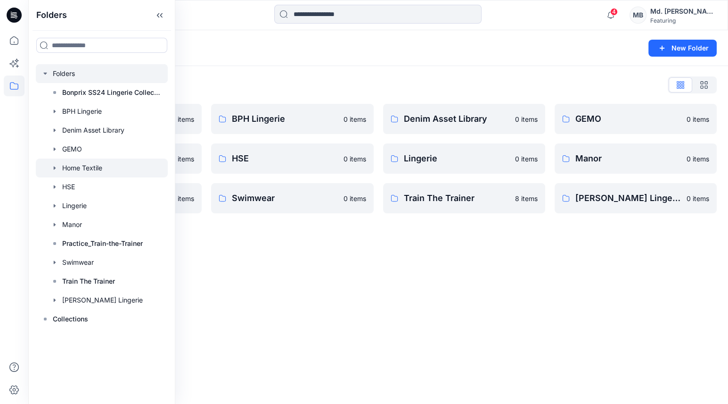 The height and width of the screenshot is (404, 728). What do you see at coordinates (683, 48) in the screenshot?
I see `button: New Folder` at bounding box center [683, 48].